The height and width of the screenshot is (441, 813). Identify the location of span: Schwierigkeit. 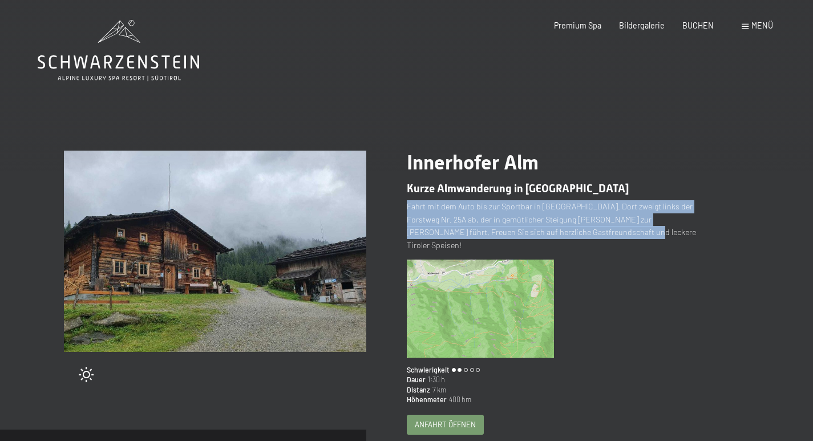
(428, 370).